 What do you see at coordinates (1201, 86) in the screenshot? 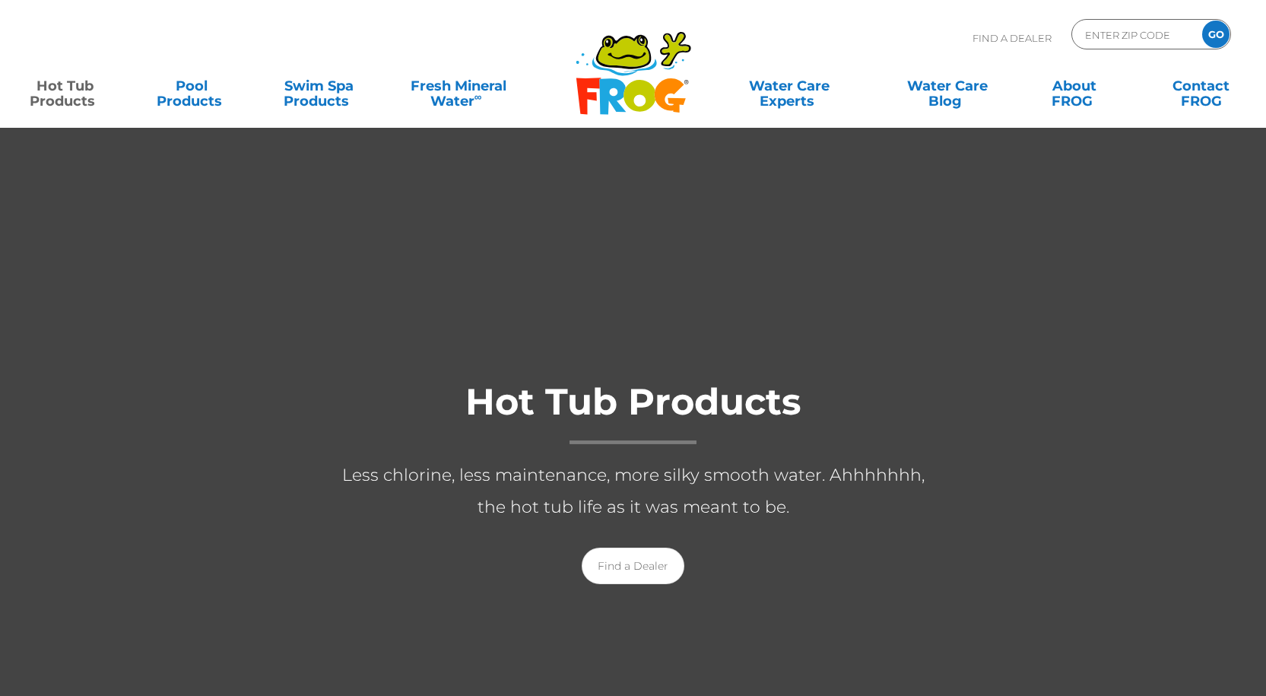
I see `a: ContactFROG` at bounding box center [1201, 86].